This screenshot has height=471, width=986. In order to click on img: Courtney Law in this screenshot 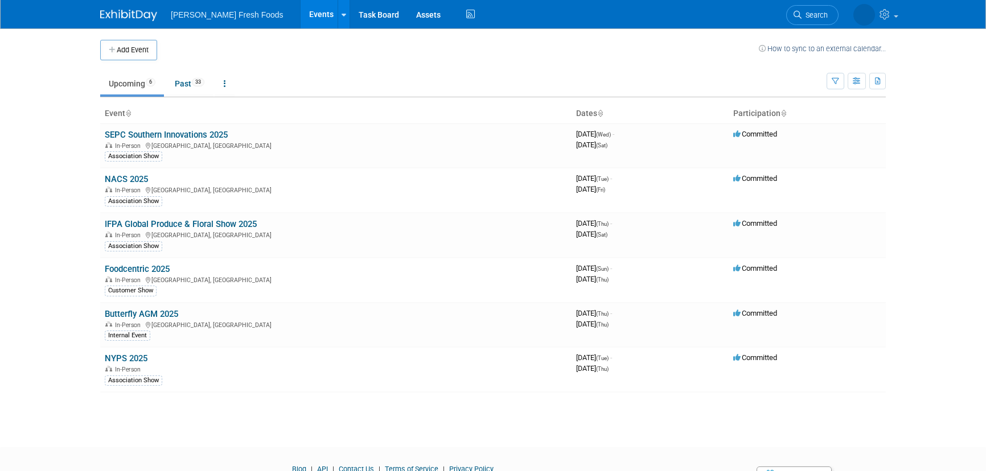, I will do `click(864, 15)`.